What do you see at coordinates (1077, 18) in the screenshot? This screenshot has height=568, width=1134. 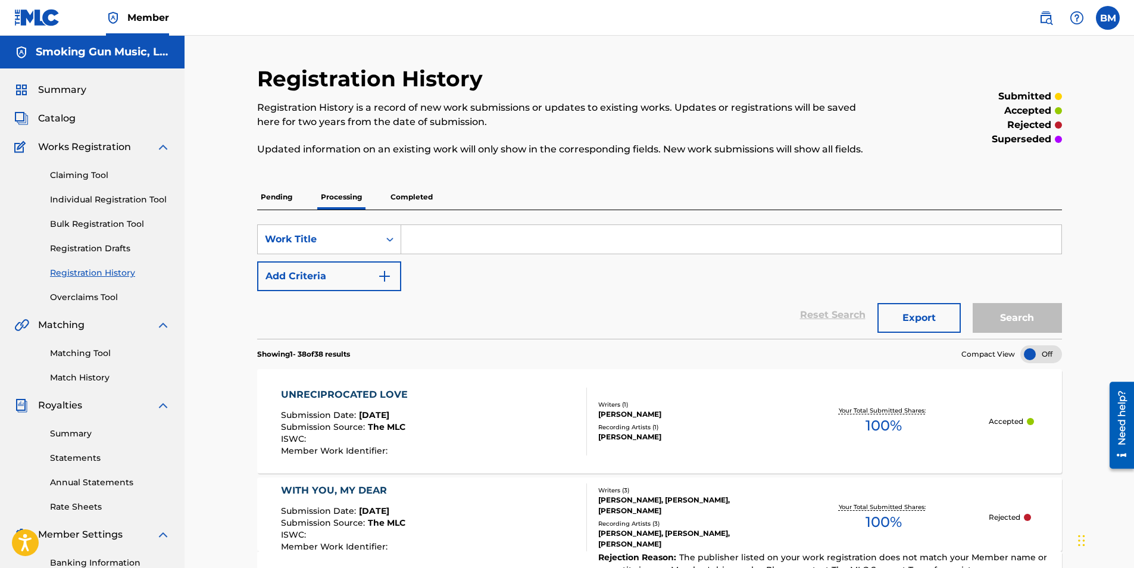 I see `div: Help` at bounding box center [1077, 18].